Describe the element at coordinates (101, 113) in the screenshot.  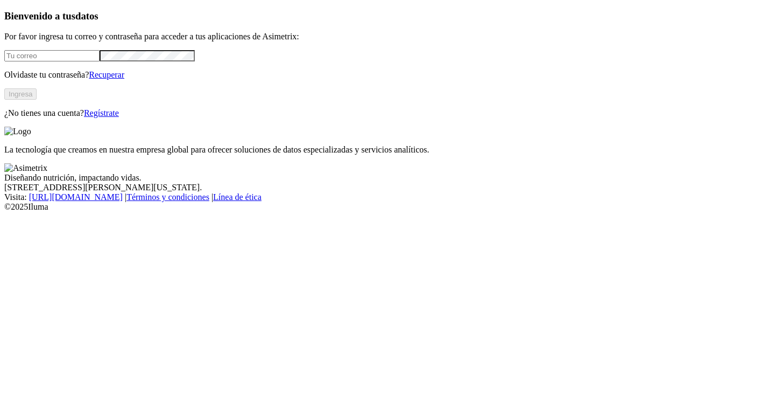
I see `a: Regístrate` at that location.